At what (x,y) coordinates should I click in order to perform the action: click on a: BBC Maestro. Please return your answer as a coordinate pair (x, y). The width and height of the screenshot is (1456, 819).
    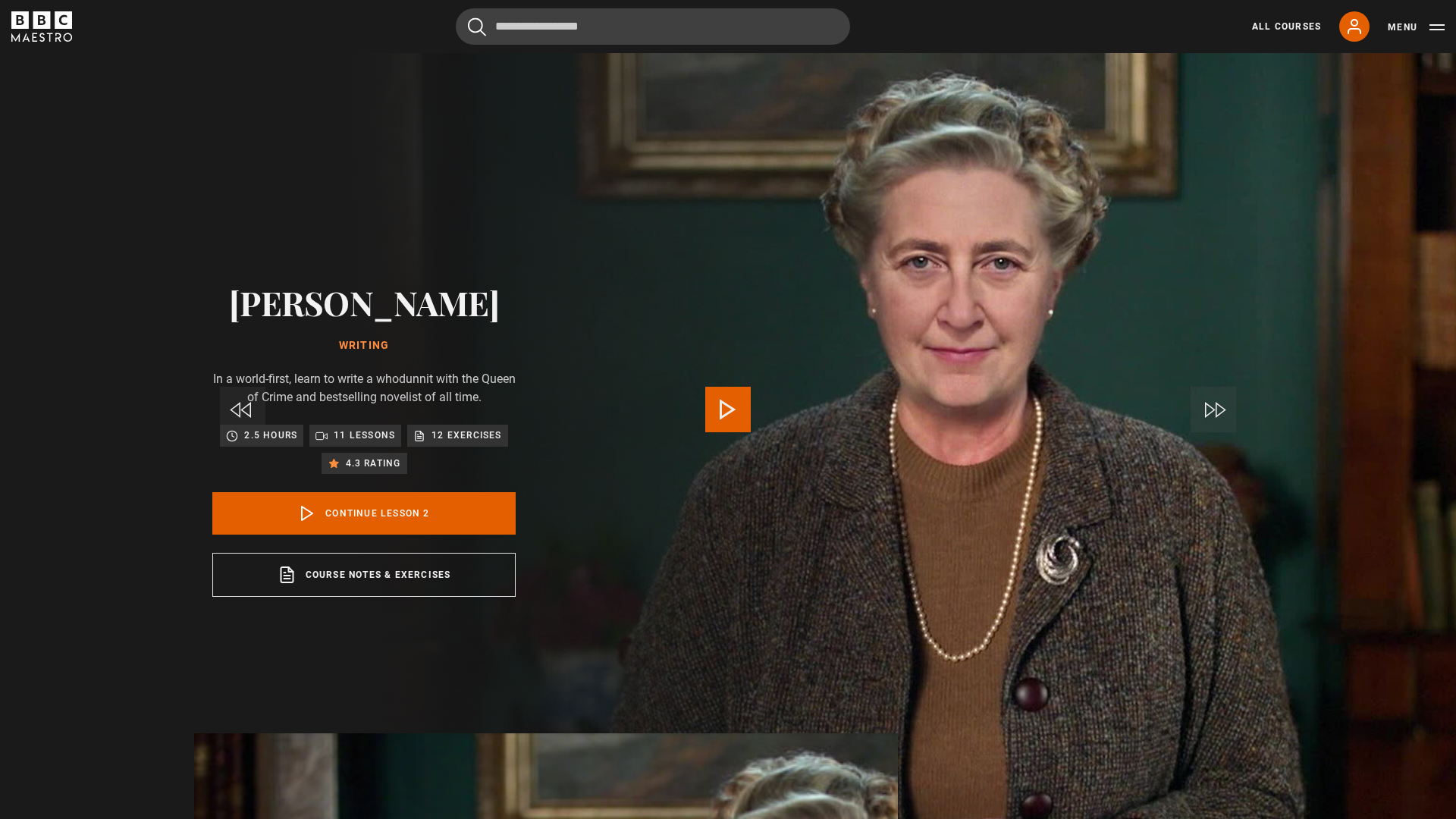
    Looking at the image, I should click on (41, 27).